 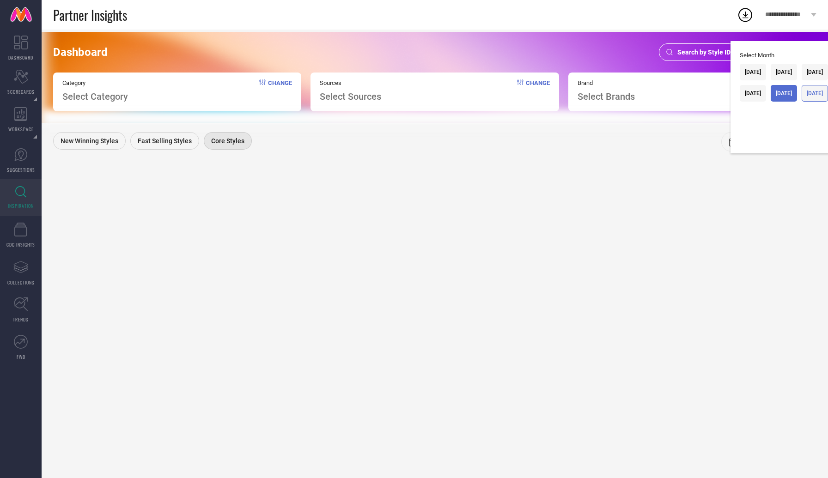 What do you see at coordinates (21, 206) in the screenshot?
I see `span: INSPIRATION` at bounding box center [21, 206].